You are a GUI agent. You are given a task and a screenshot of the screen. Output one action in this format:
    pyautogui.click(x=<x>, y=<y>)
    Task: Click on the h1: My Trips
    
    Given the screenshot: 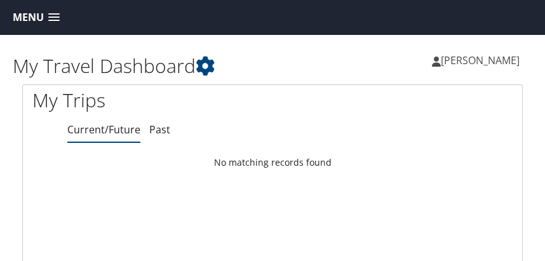 What is the action you would take?
    pyautogui.click(x=147, y=100)
    